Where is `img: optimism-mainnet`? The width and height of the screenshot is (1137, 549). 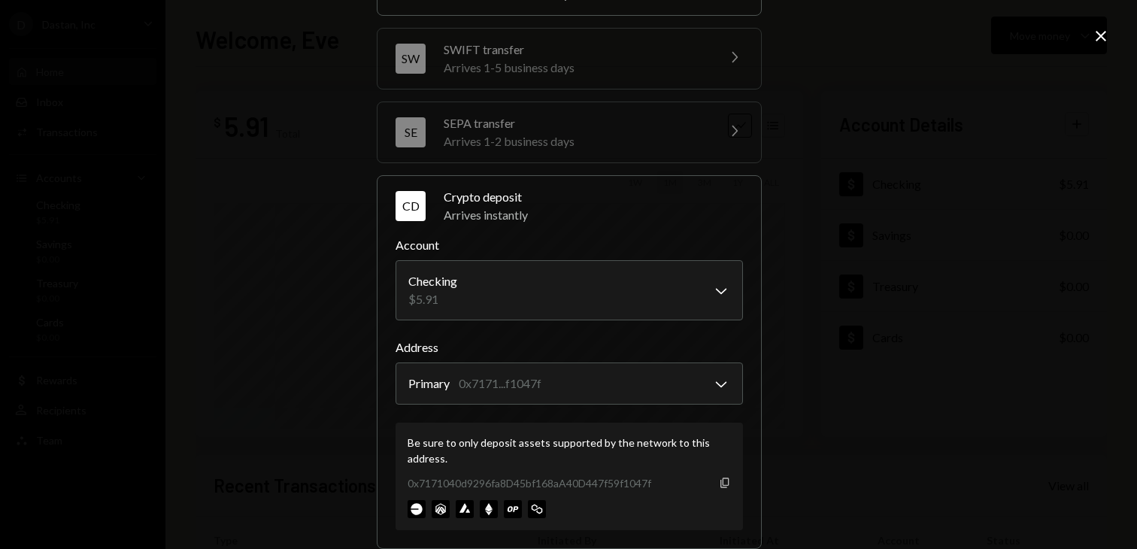
img: optimism-mainnet is located at coordinates (513, 509).